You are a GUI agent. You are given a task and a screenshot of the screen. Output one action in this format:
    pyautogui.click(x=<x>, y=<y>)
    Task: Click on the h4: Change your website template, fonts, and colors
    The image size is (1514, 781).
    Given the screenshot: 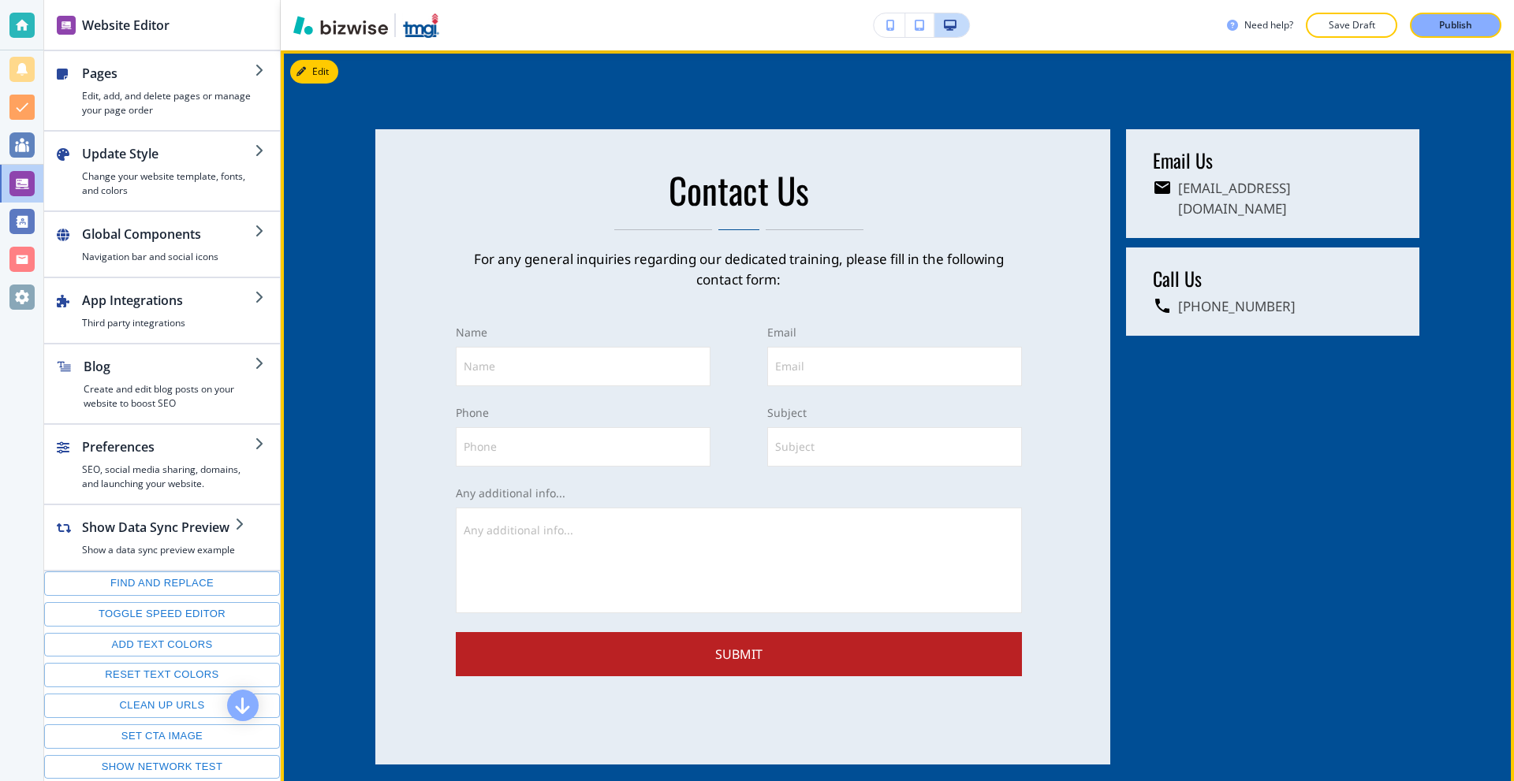 What is the action you would take?
    pyautogui.click(x=168, y=184)
    